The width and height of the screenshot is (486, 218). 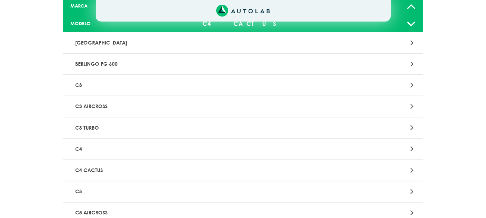 I want to click on p: C3 AIRCROSS, so click(x=184, y=107).